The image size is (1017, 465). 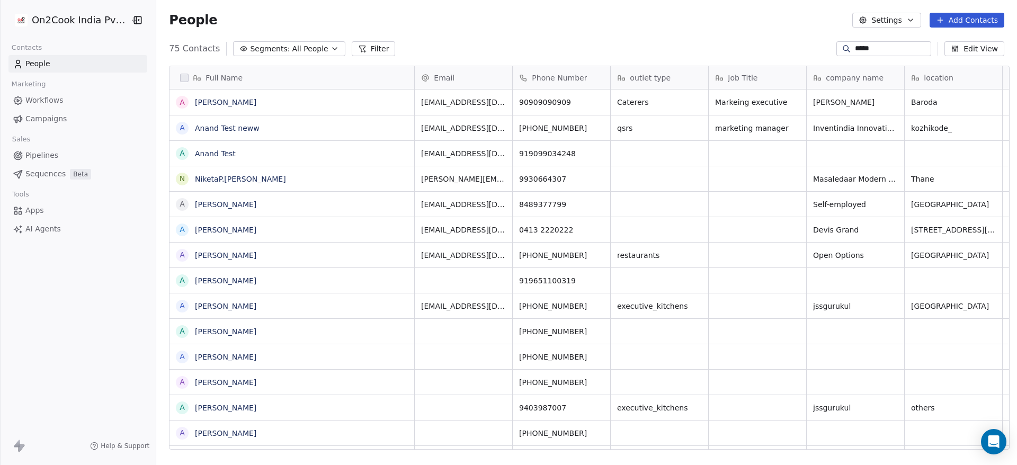 I want to click on div: location, so click(x=953, y=77).